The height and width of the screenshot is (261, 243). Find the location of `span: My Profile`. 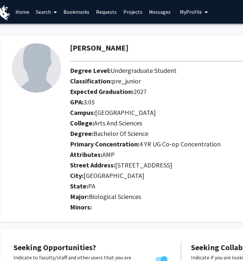

span: My Profile is located at coordinates (190, 12).